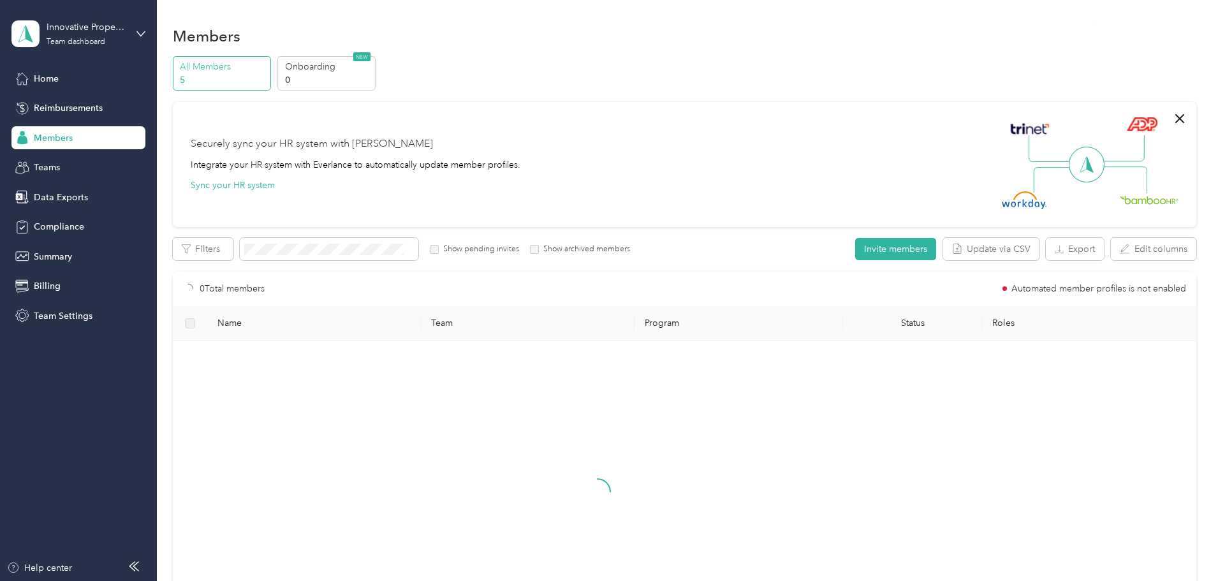 This screenshot has height=581, width=1218. I want to click on p: Onboarding, so click(328, 66).